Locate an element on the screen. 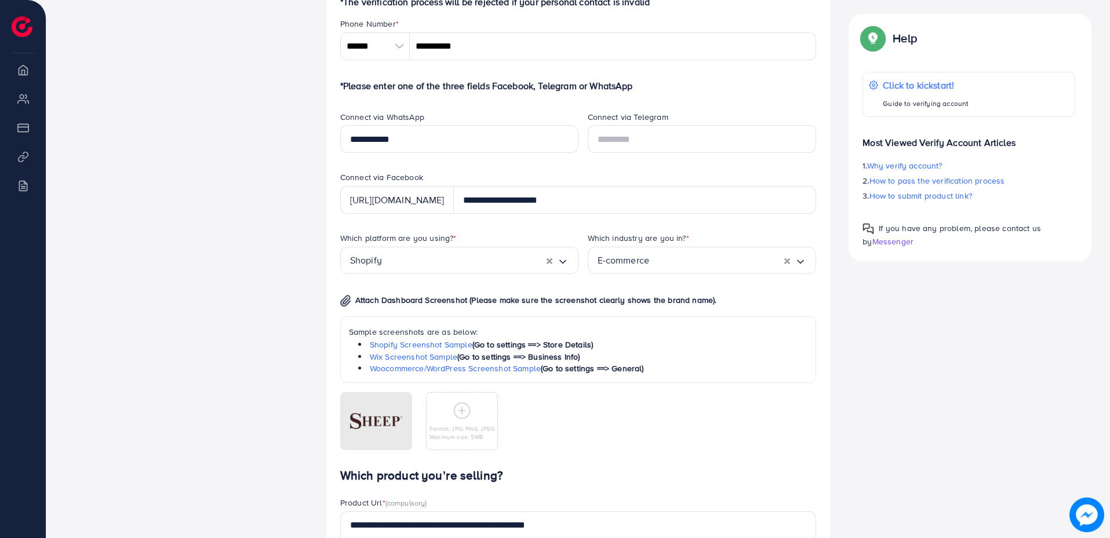 The width and height of the screenshot is (1110, 538). p: Most Viewed Verify Account Articles is located at coordinates (969, 138).